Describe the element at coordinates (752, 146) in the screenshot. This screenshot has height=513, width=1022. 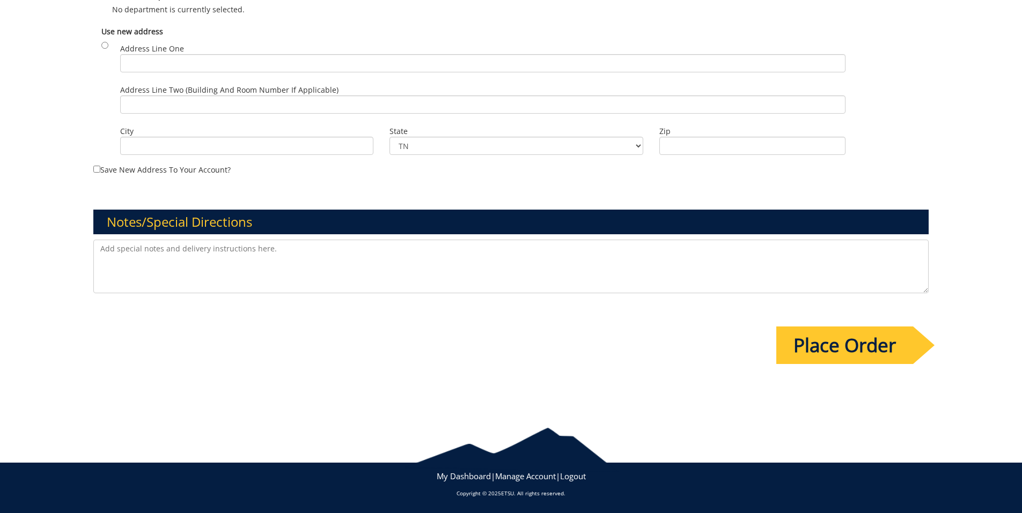
I see `input: Zip` at that location.